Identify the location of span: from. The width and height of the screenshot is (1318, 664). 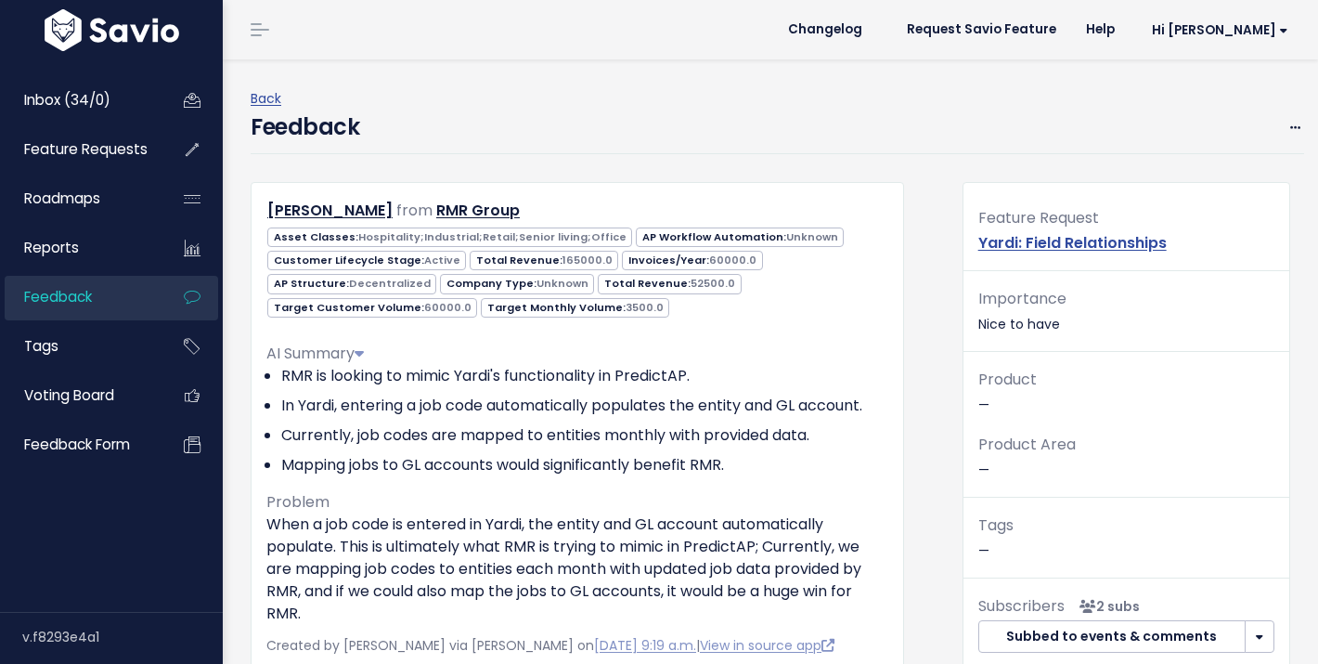
(414, 210).